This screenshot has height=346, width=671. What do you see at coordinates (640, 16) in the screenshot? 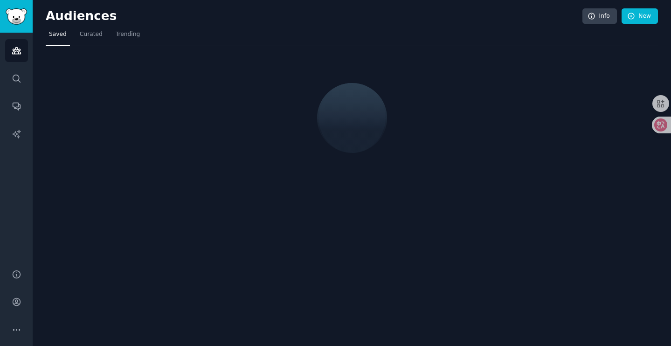
I see `a: New` at bounding box center [640, 16].